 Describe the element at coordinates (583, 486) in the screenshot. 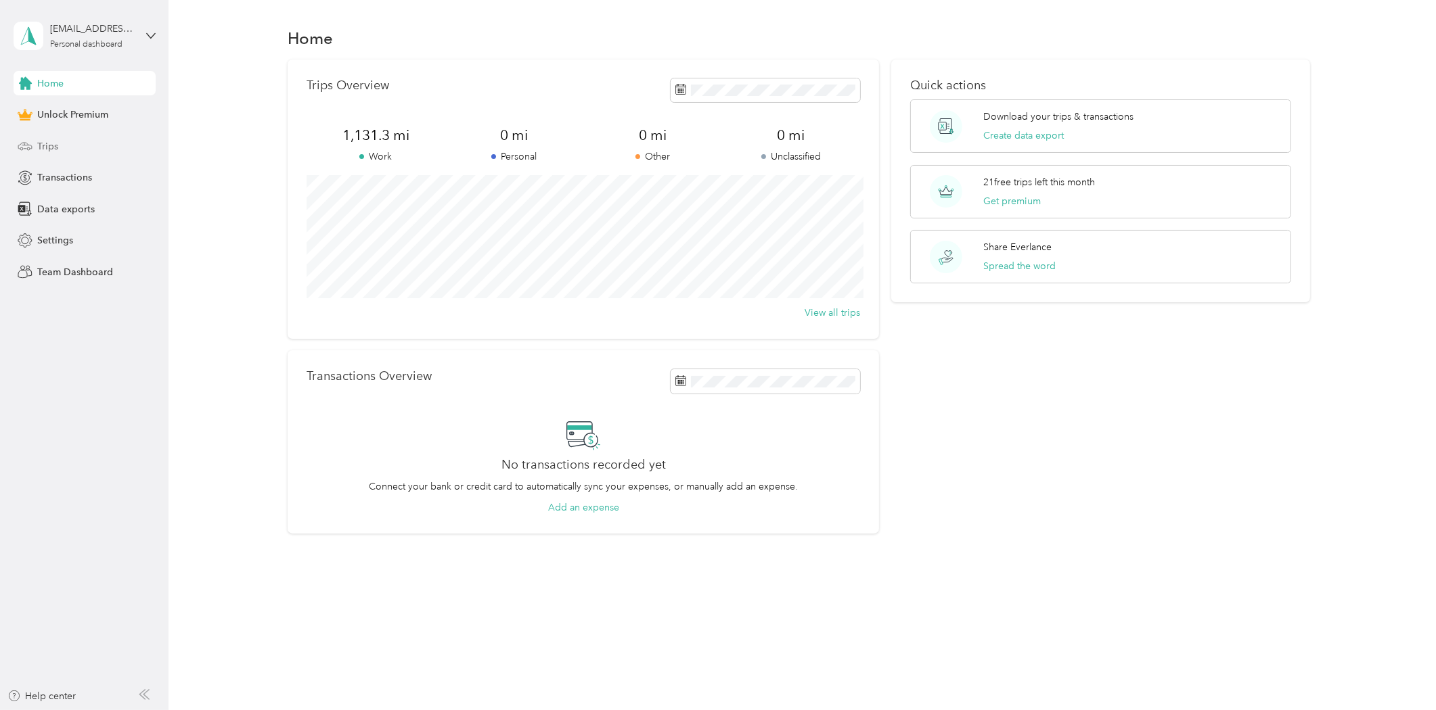

I see `p: Connect your bank or credit card to automatically sync your expenses, or manually add an expense.` at that location.